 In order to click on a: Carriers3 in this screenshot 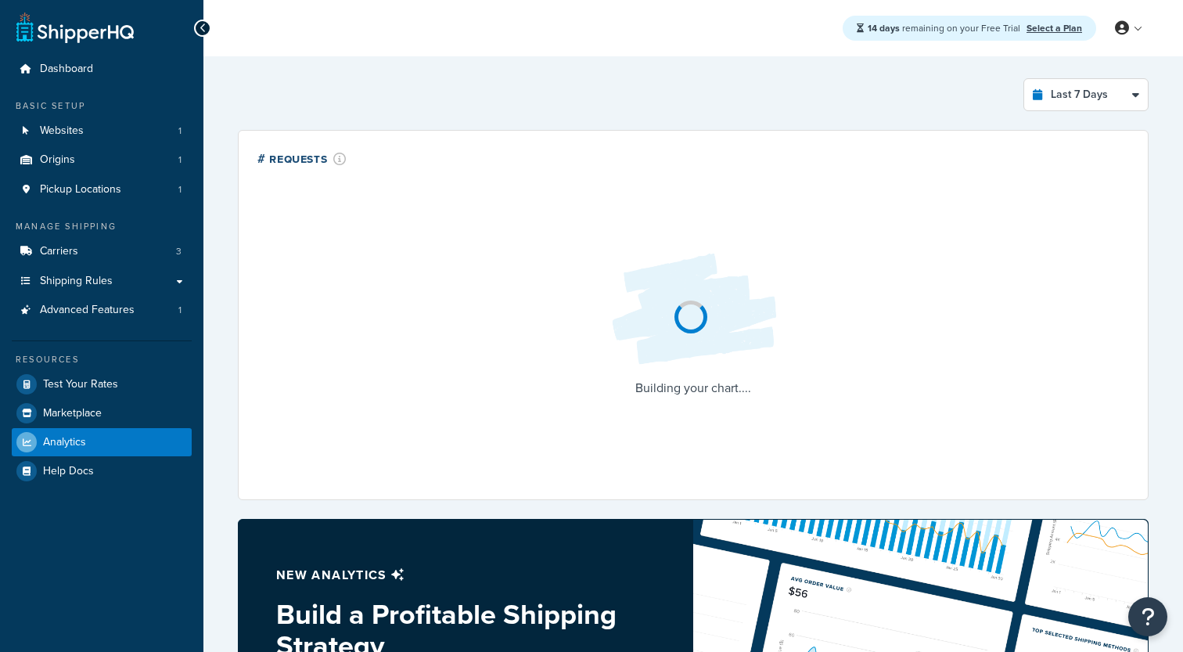, I will do `click(102, 251)`.